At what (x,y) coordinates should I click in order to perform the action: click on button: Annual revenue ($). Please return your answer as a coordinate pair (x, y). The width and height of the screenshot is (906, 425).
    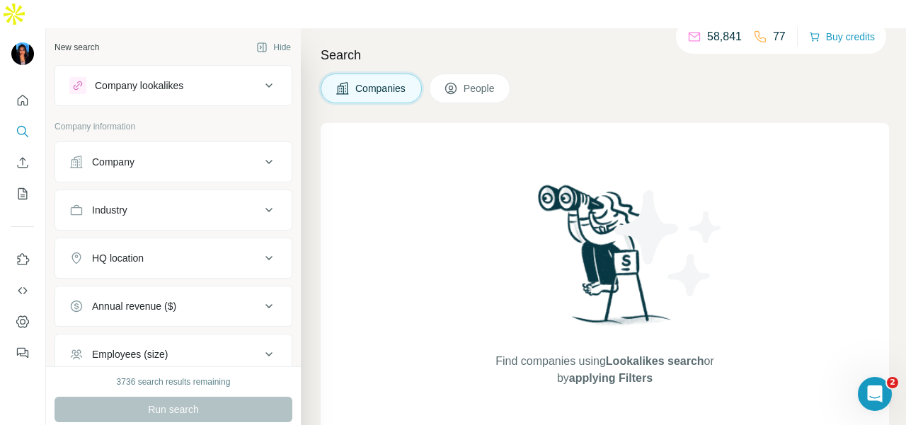
    Looking at the image, I should click on (173, 306).